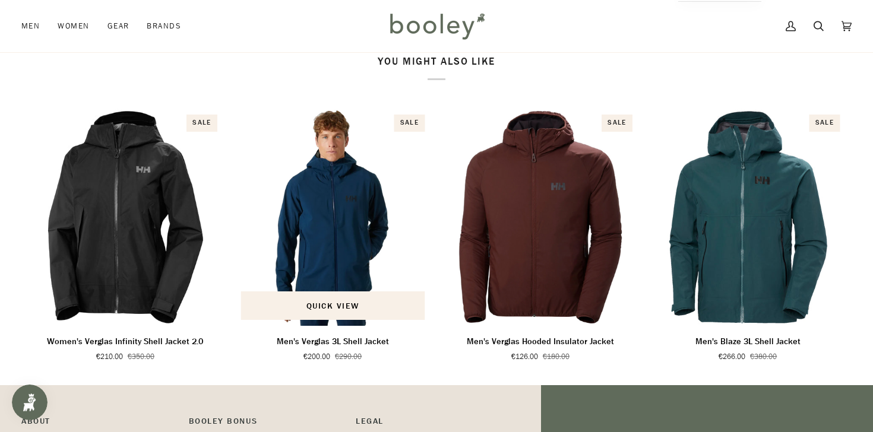 This screenshot has width=873, height=432. I want to click on span: €210.00, so click(109, 357).